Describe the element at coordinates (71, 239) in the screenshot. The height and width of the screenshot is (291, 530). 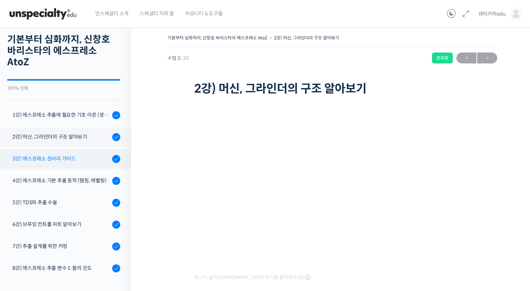
I see `a: 대화` at that location.